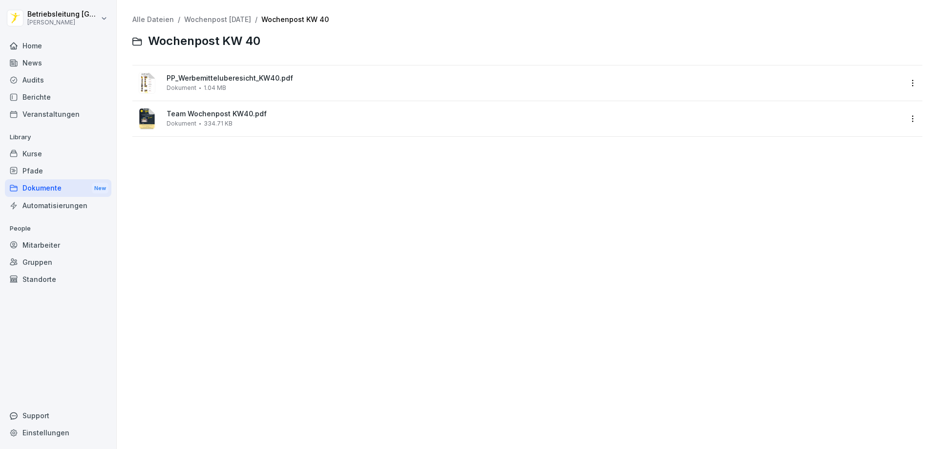  What do you see at coordinates (58, 97) in the screenshot?
I see `a: Berichte` at bounding box center [58, 97].